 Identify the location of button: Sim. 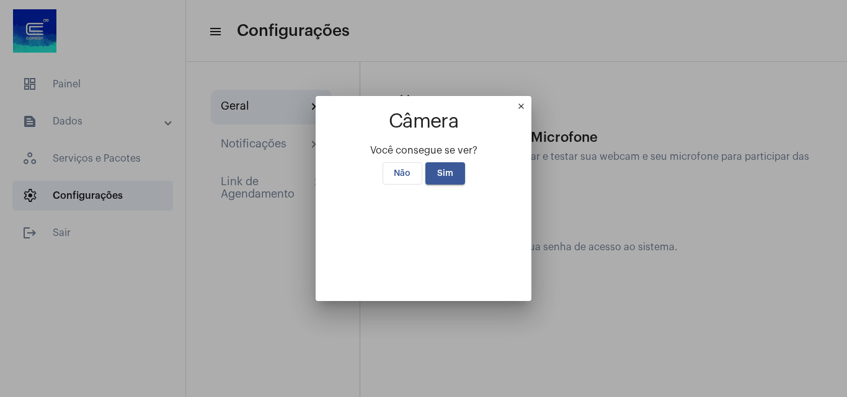
(445, 174).